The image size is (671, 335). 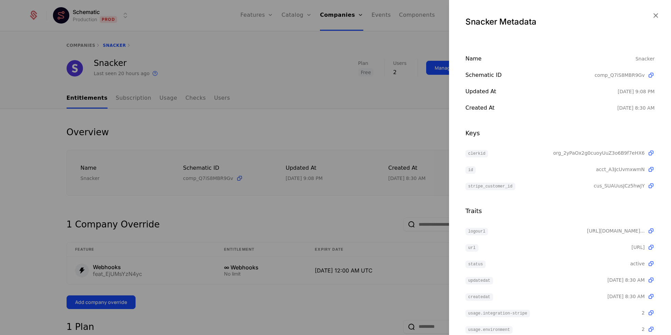 I want to click on span: logourl, so click(x=477, y=232).